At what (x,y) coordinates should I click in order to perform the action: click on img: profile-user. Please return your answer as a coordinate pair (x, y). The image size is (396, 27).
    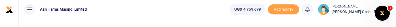
    Looking at the image, I should click on (323, 9).